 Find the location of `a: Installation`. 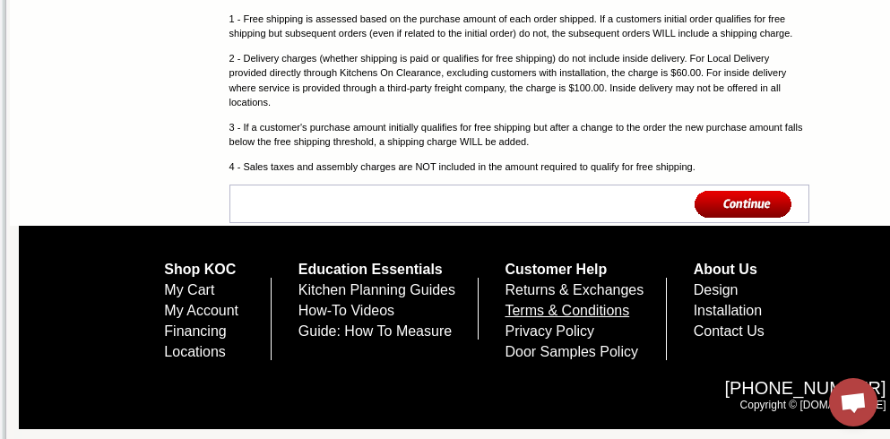

a: Installation is located at coordinates (728, 310).